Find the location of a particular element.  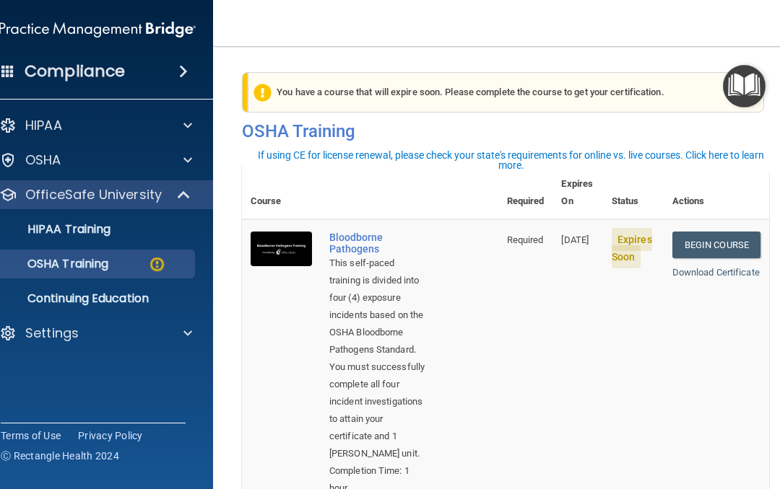

span: Expires Soon is located at coordinates (632, 248).